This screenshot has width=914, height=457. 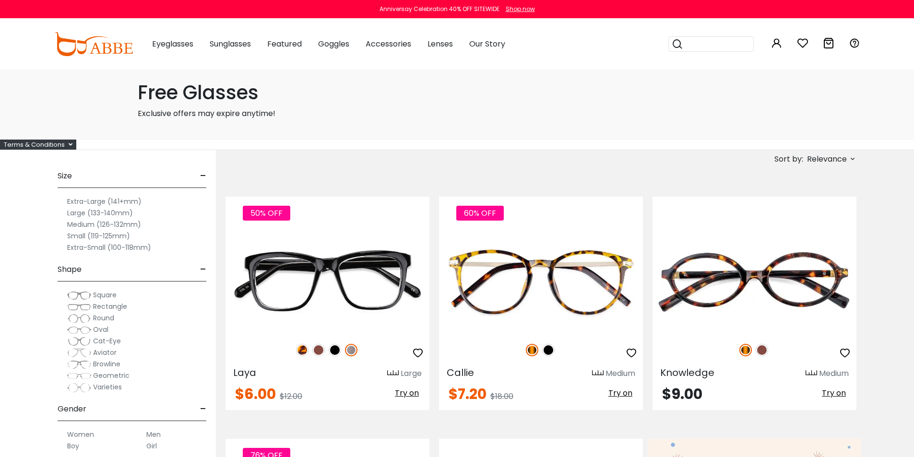 I want to click on label: Girl, so click(x=152, y=446).